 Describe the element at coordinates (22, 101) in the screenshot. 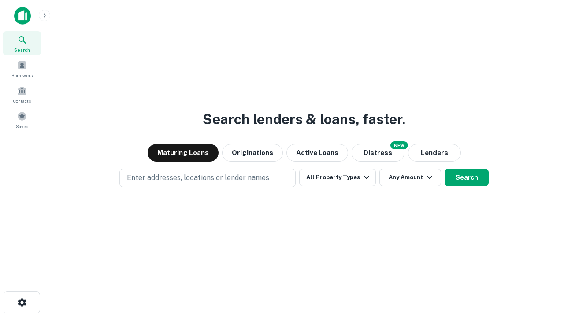

I see `span: Contacts` at that location.